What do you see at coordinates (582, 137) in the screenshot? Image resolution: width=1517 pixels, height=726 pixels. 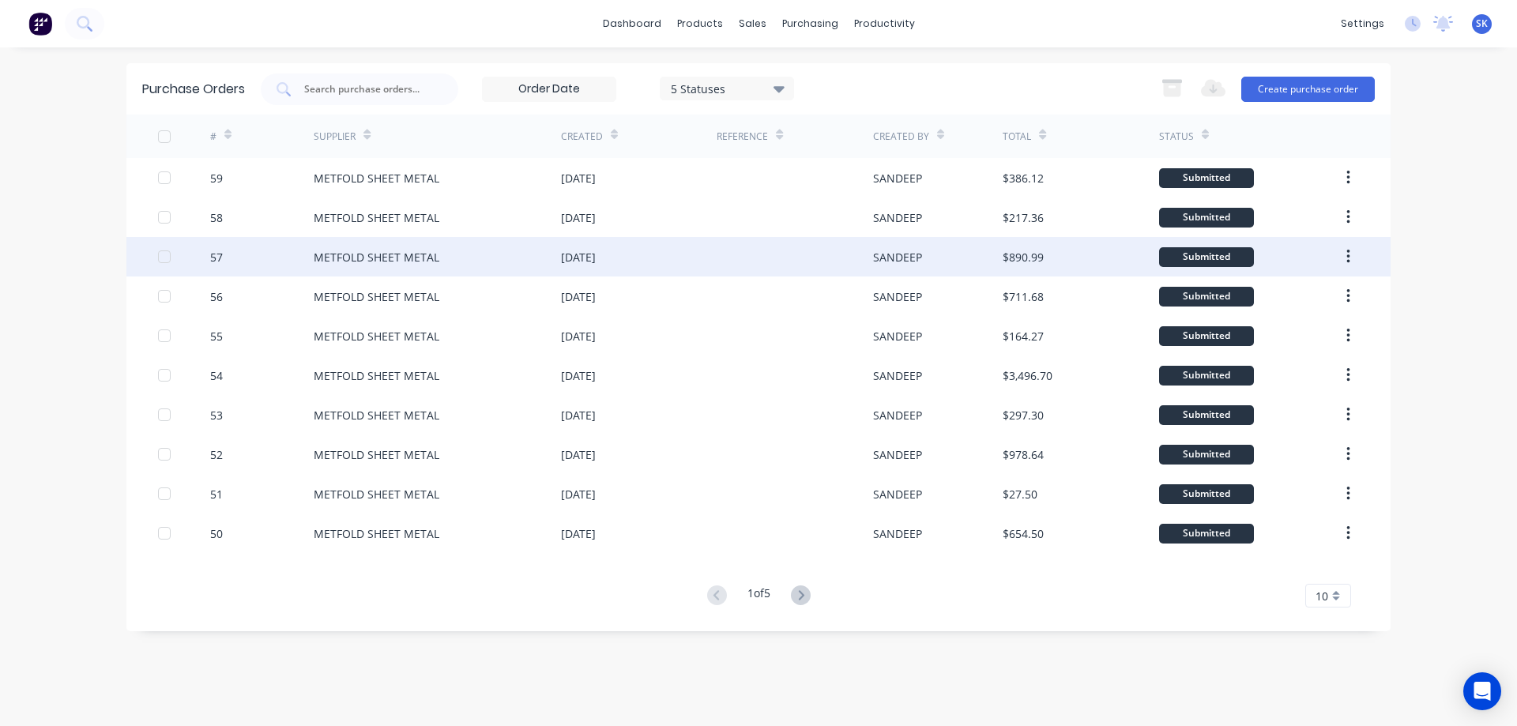 I see `div: Created` at bounding box center [582, 137].